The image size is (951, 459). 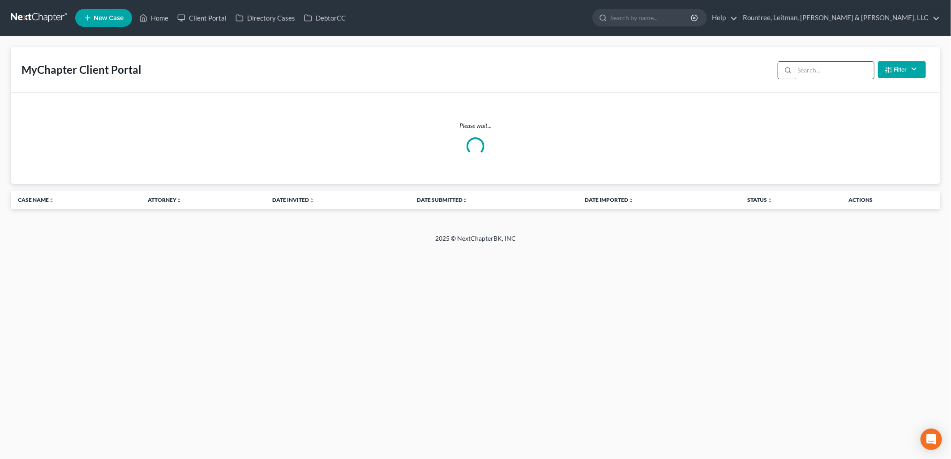 I want to click on a: Home, so click(x=154, y=18).